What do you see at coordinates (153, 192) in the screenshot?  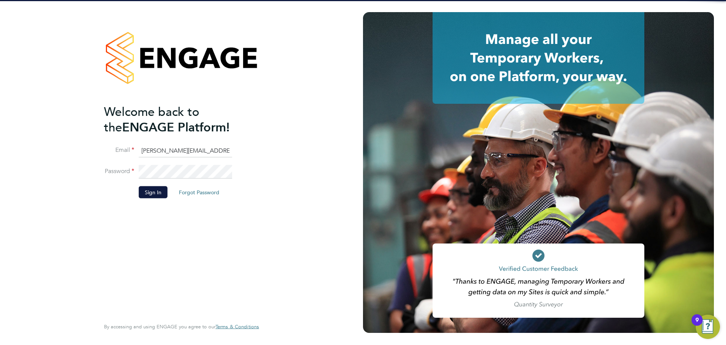 I see `button: Sign In` at bounding box center [153, 192].